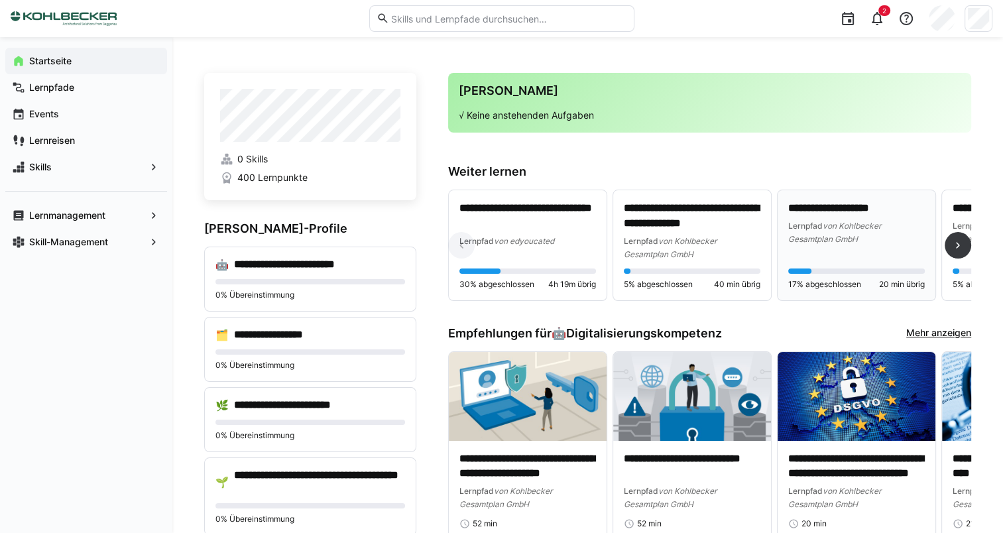  I want to click on a: 0 Skills, so click(310, 159).